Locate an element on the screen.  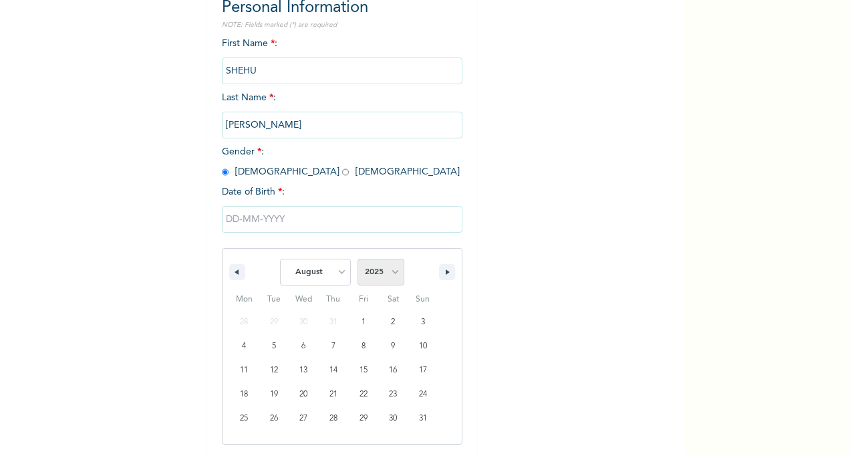
span: Last Name : is located at coordinates (342, 111).